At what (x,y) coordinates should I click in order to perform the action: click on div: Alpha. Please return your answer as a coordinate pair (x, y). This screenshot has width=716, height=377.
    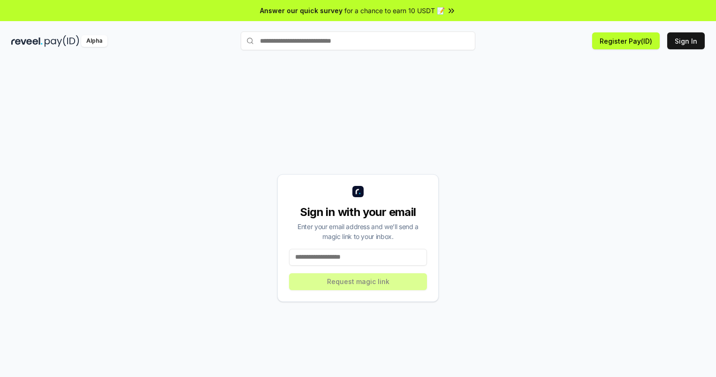
    Looking at the image, I should click on (94, 41).